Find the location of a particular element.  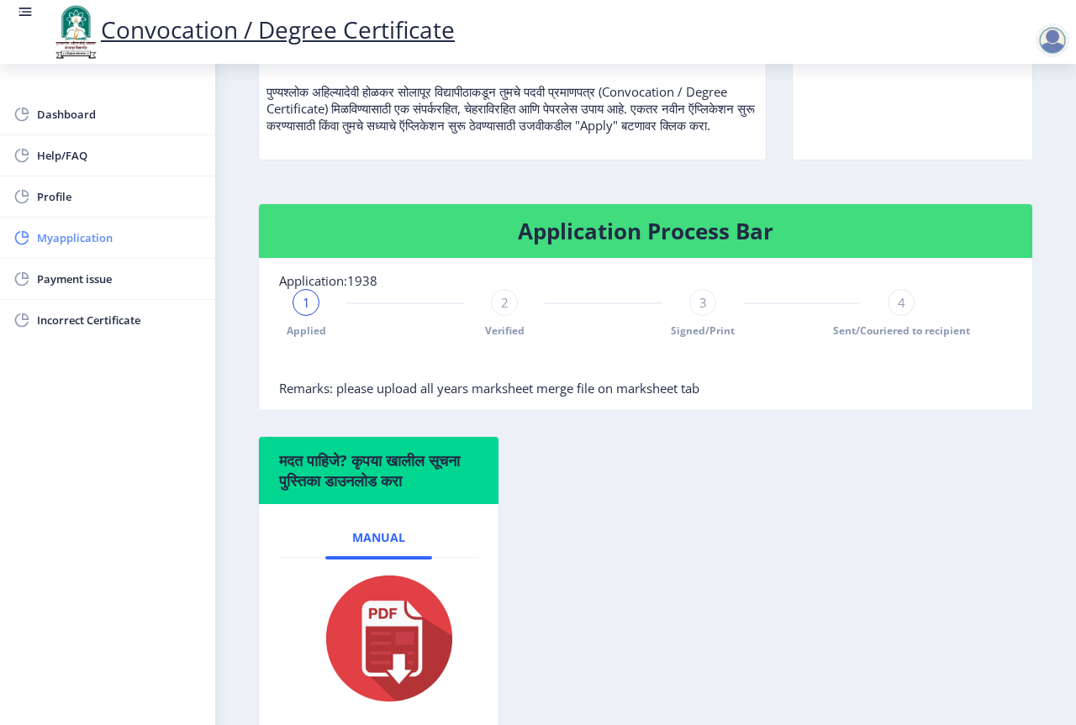

span: Verified is located at coordinates (504, 330).